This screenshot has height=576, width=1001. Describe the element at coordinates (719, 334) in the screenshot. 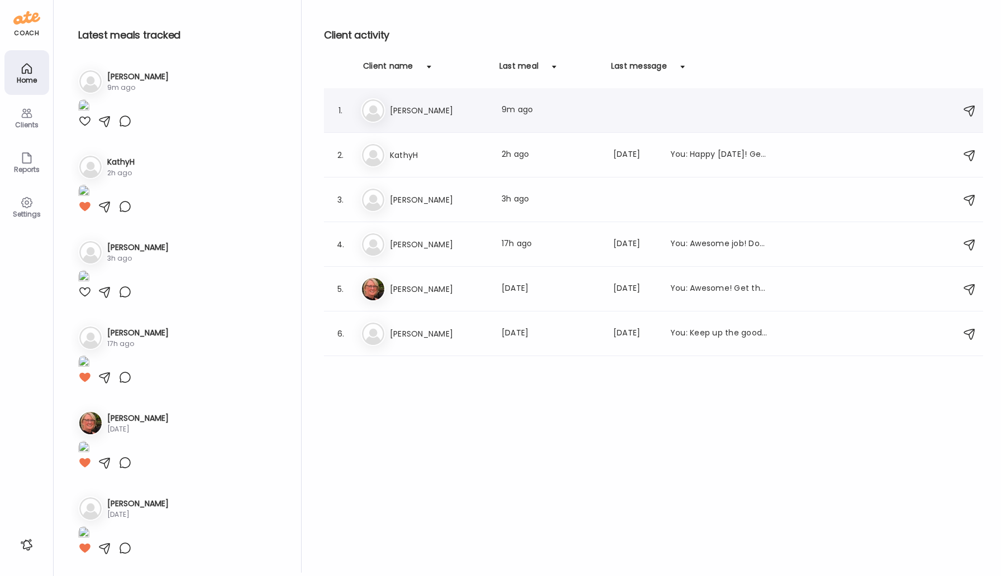

I see `div: You: Keep up the good work! Get that food in!` at that location.